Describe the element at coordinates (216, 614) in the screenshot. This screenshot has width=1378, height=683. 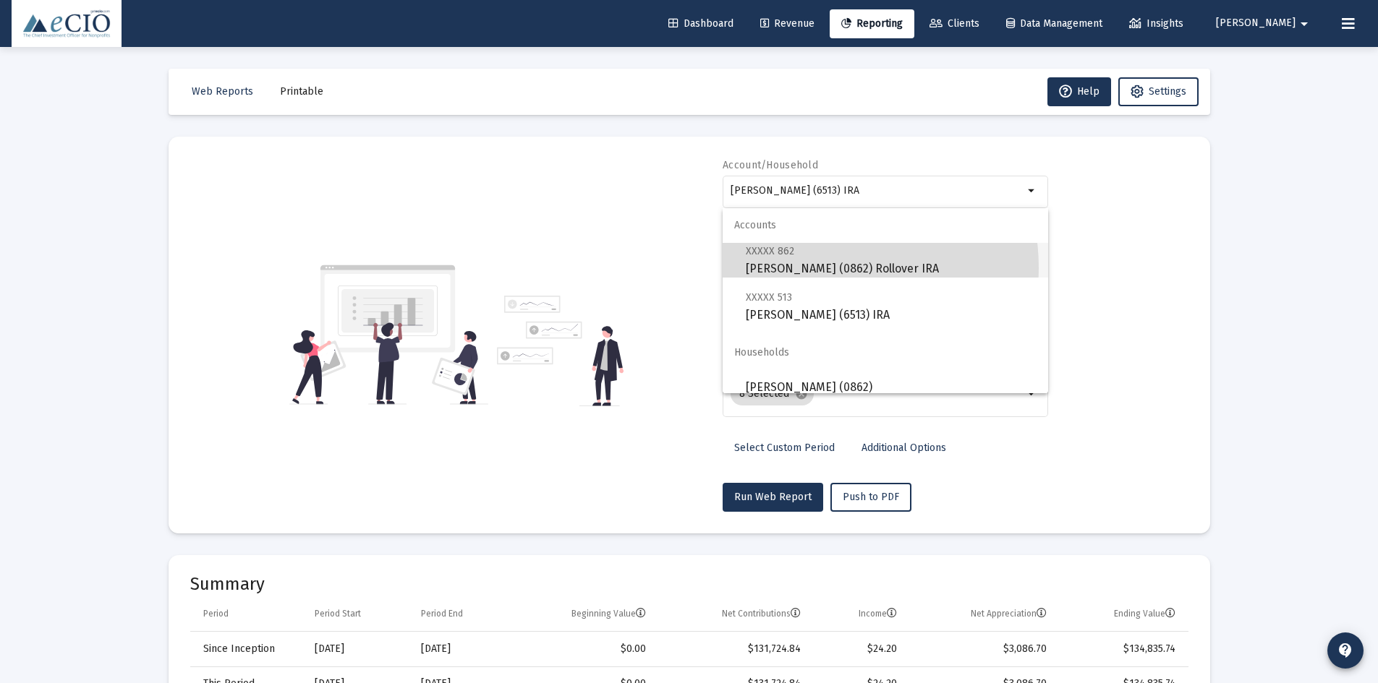
I see `div: Period` at that location.